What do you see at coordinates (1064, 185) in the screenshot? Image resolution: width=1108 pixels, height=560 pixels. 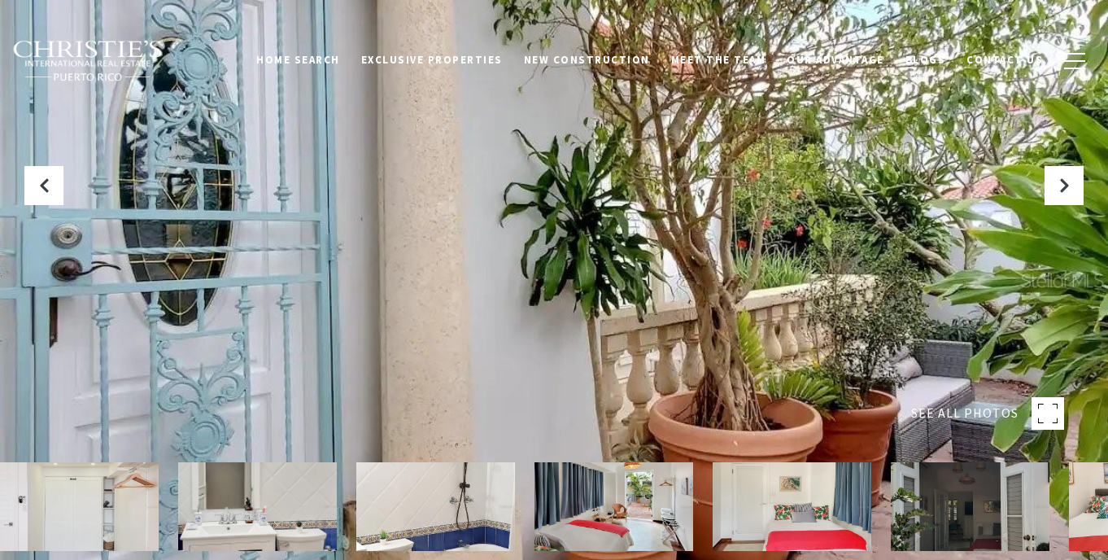 I see `button: Next Slide` at bounding box center [1064, 185].